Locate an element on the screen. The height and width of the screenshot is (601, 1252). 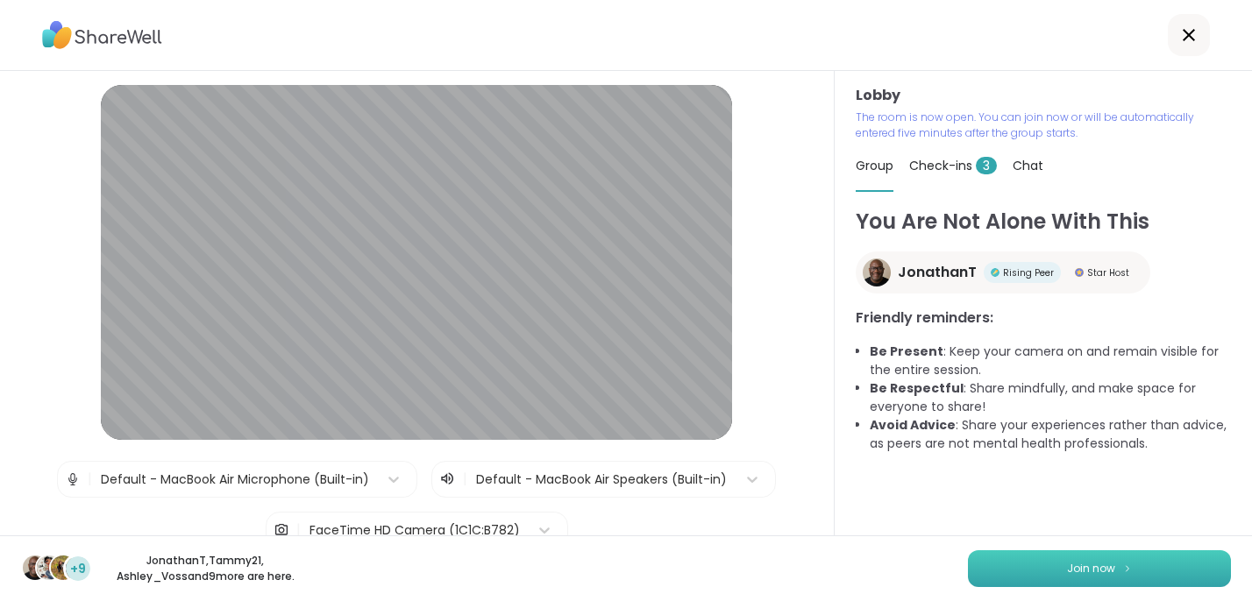
span: Rising Peer is located at coordinates (1028, 273).